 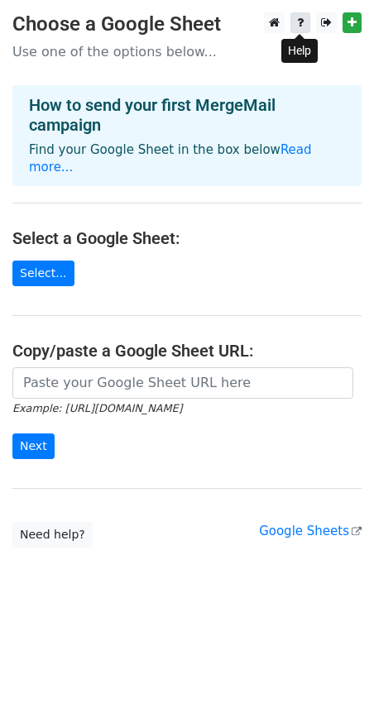 What do you see at coordinates (52, 534) in the screenshot?
I see `a: Need help?` at bounding box center [52, 534].